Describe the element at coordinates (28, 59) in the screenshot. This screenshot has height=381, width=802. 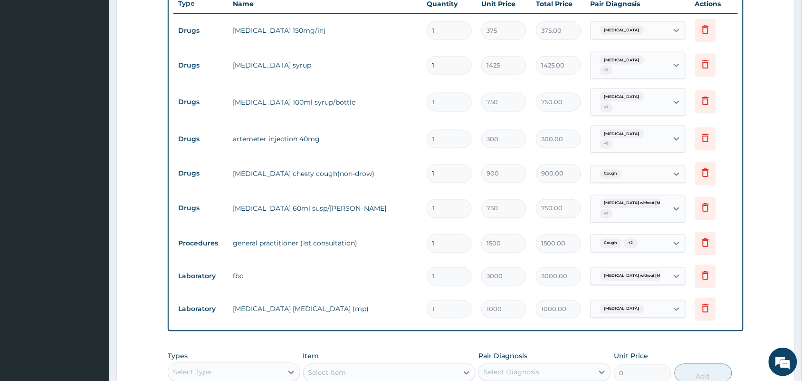
I see `img: d_794563401_company_1708531726252_794563401` at that location.